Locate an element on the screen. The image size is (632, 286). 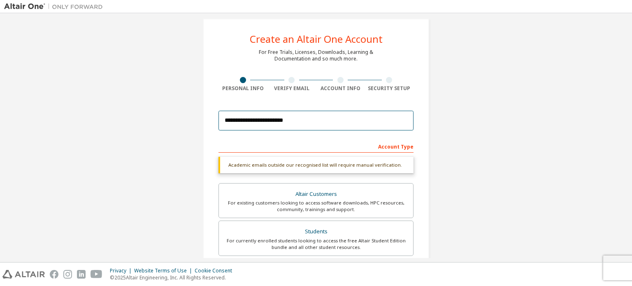
div: Personal Info is located at coordinates (243, 88).